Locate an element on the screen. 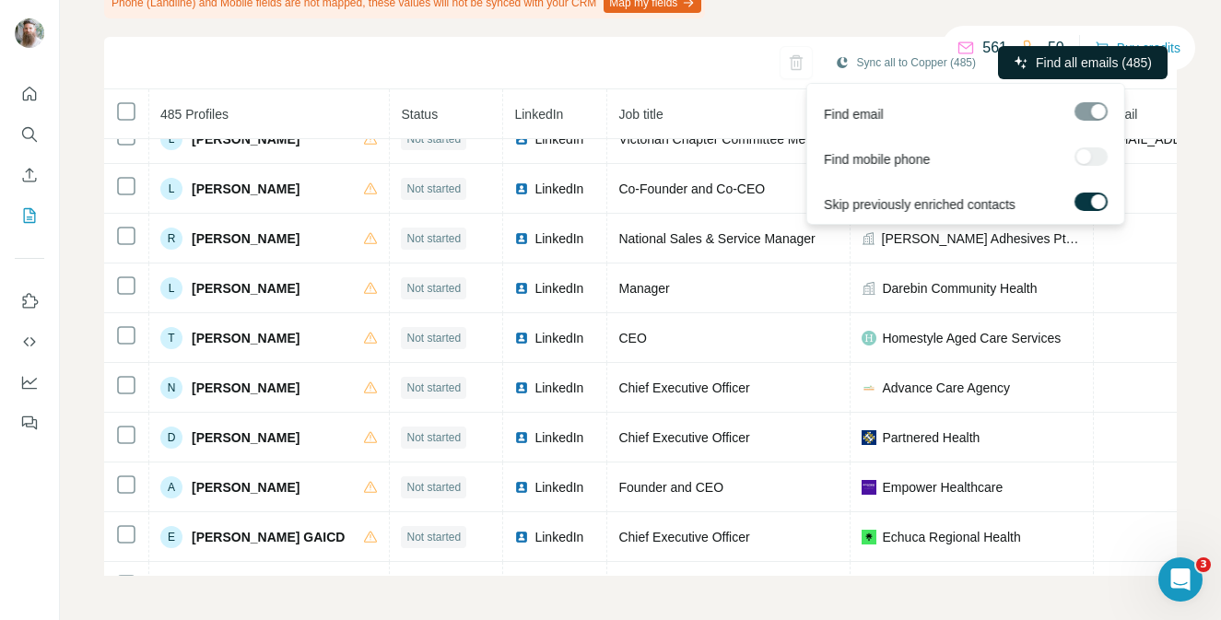 The height and width of the screenshot is (620, 1221). div: A is located at coordinates (171, 487).